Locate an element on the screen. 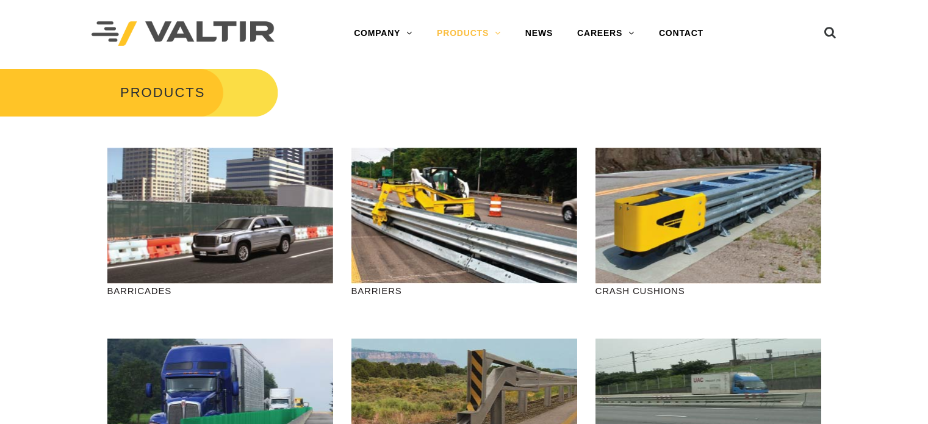 The width and height of the screenshot is (928, 424). a: COMPANY is located at coordinates (383, 34).